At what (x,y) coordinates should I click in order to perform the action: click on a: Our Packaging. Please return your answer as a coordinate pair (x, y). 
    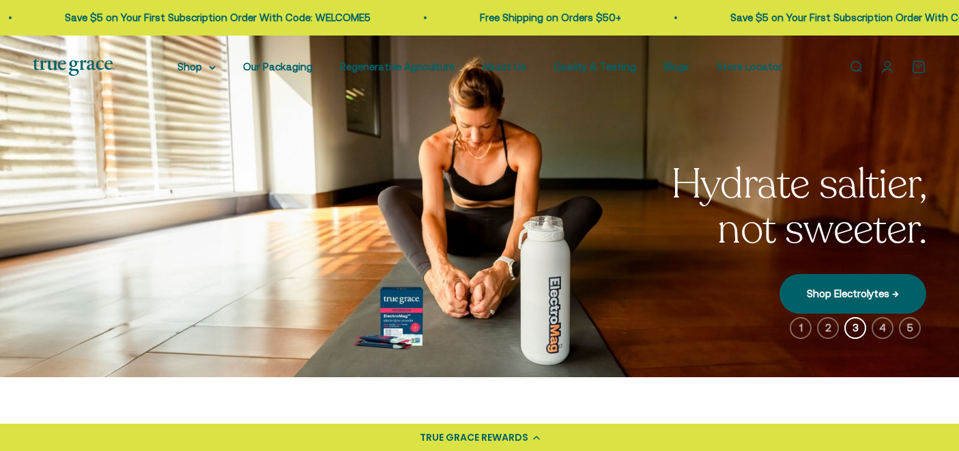
    Looking at the image, I should click on (278, 66).